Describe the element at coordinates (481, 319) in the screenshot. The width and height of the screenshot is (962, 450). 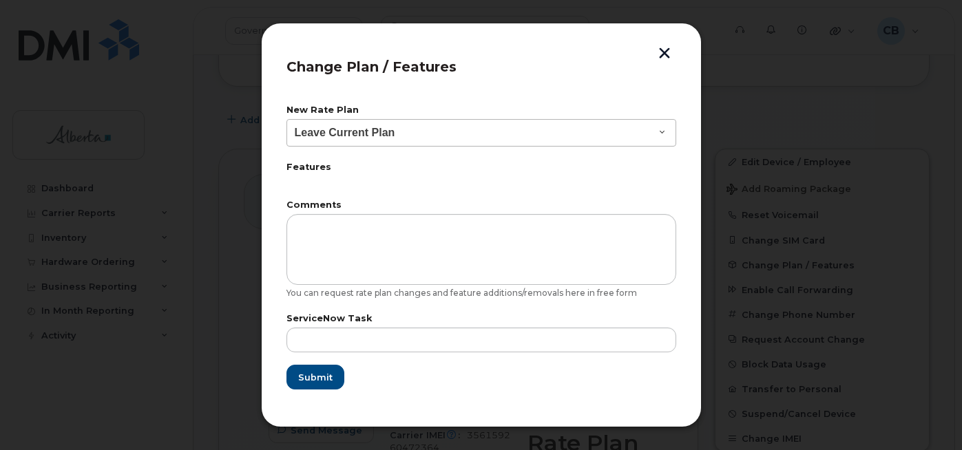
I see `label: ServiceNow Task` at that location.